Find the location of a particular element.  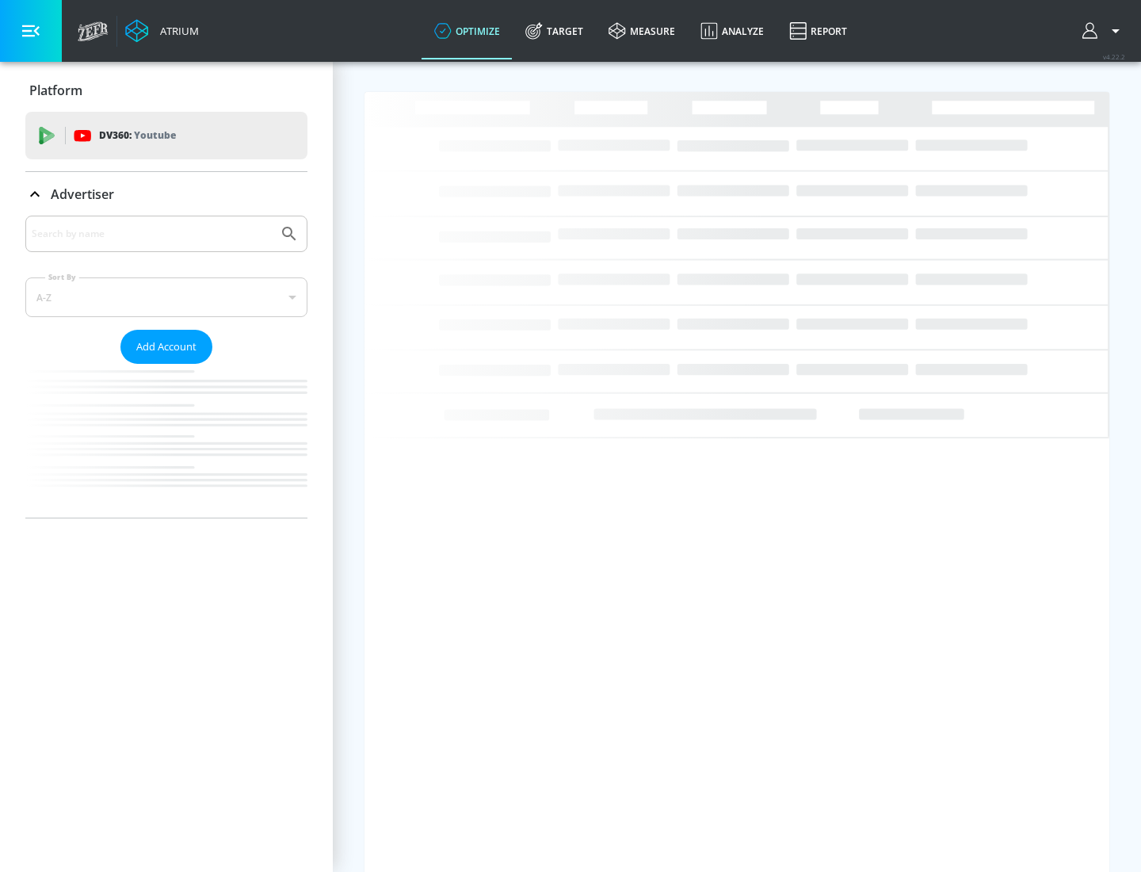

label: Sort By is located at coordinates (62, 277).